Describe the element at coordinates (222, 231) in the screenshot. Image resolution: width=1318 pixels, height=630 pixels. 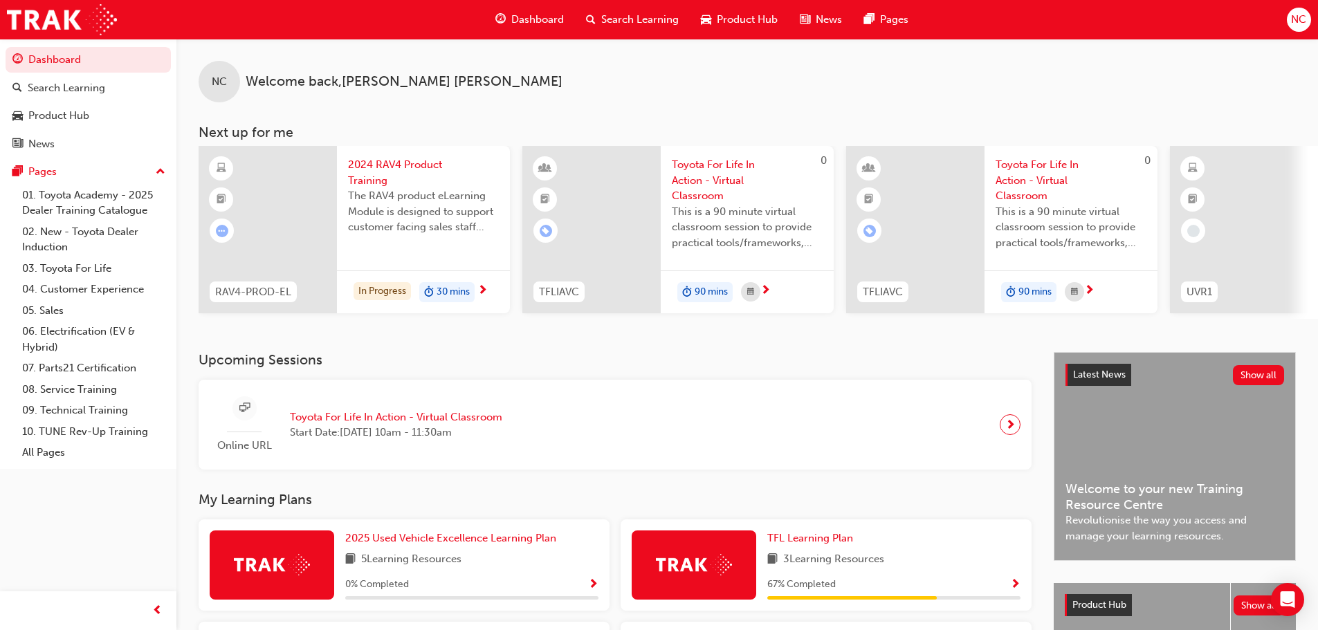
I see `span: learningRecordVerb_ATTEMPT-icon` at that location.